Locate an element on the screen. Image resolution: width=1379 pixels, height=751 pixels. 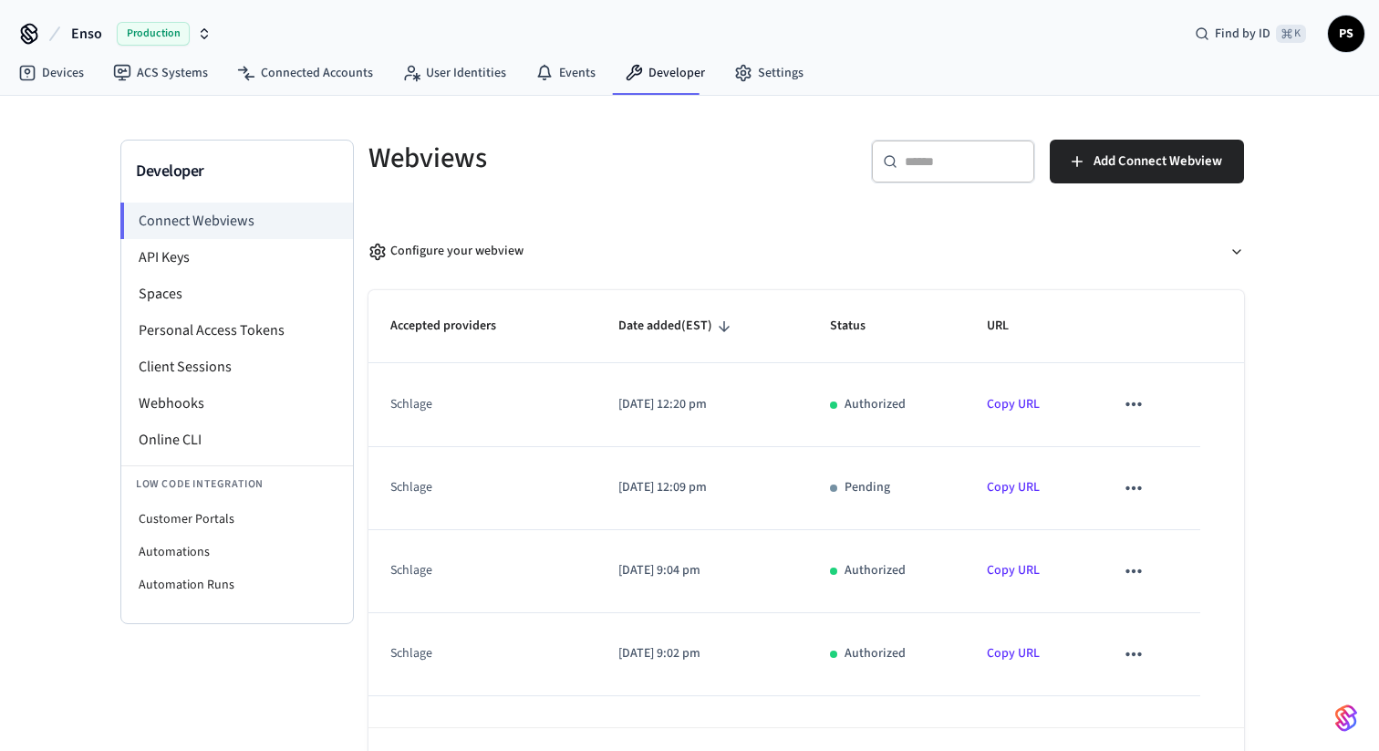
button: Configure your webview is located at coordinates (806, 251).